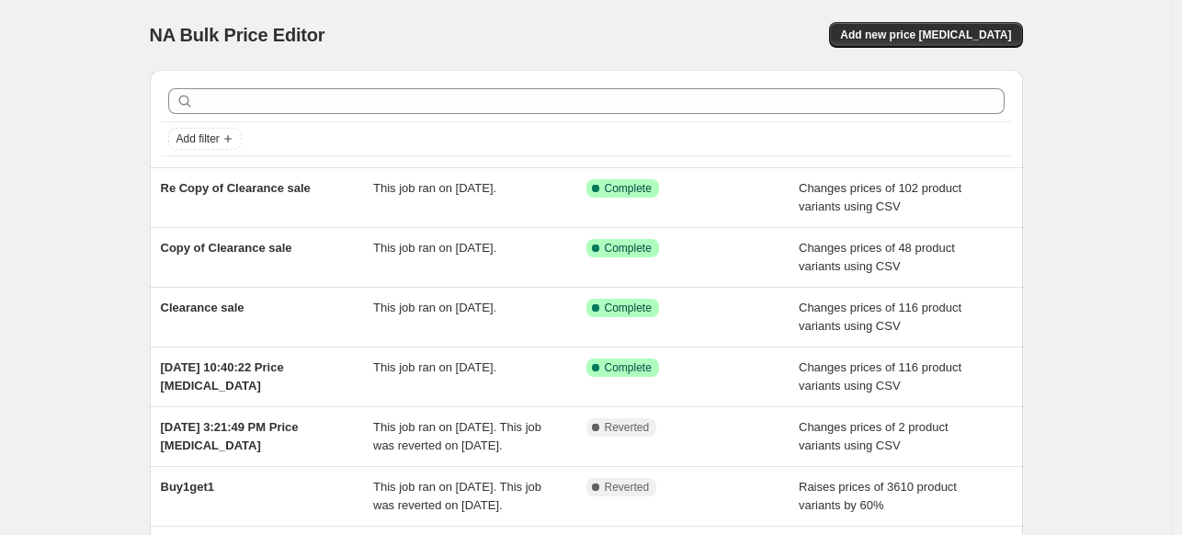  What do you see at coordinates (187, 486) in the screenshot?
I see `span: Buy1get1` at bounding box center [187, 486].